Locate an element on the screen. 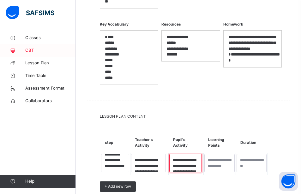 The height and width of the screenshot is (194, 301). span: CBT is located at coordinates (50, 50).